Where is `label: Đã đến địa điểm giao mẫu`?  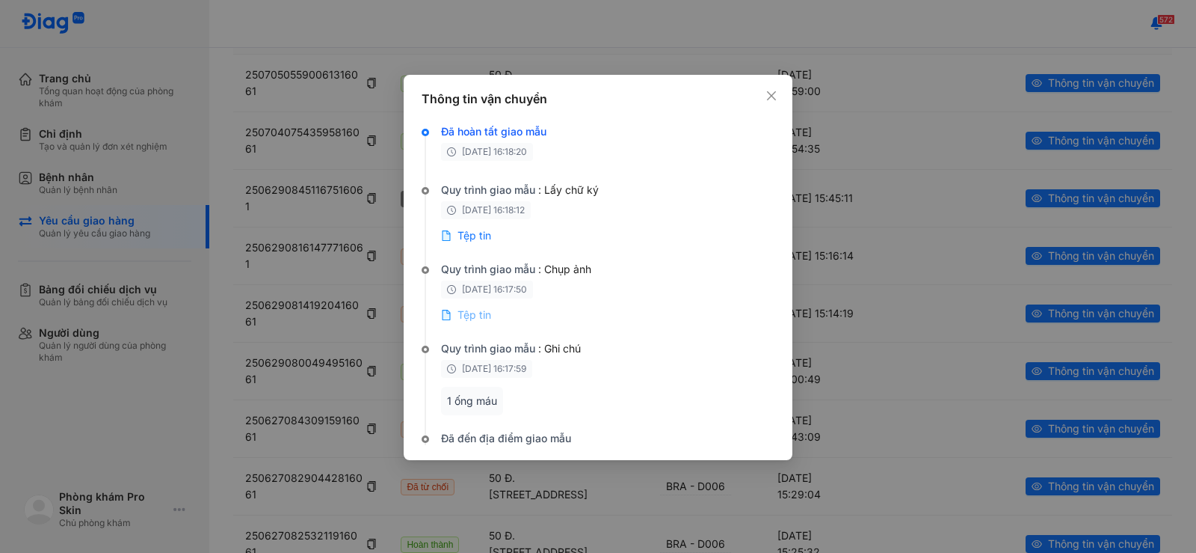 label: Đã đến địa điểm giao mẫu is located at coordinates (506, 437).